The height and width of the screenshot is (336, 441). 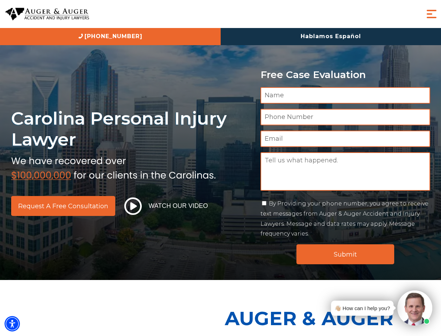 What do you see at coordinates (415, 308) in the screenshot?
I see `img: Intaker widget Avatar` at bounding box center [415, 308].